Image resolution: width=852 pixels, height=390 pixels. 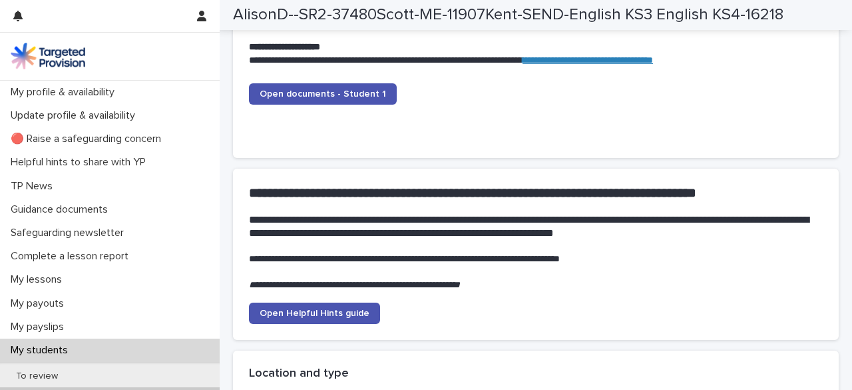 What do you see at coordinates (81, 162) in the screenshot?
I see `p: Helpful hints to share with YP` at bounding box center [81, 162].